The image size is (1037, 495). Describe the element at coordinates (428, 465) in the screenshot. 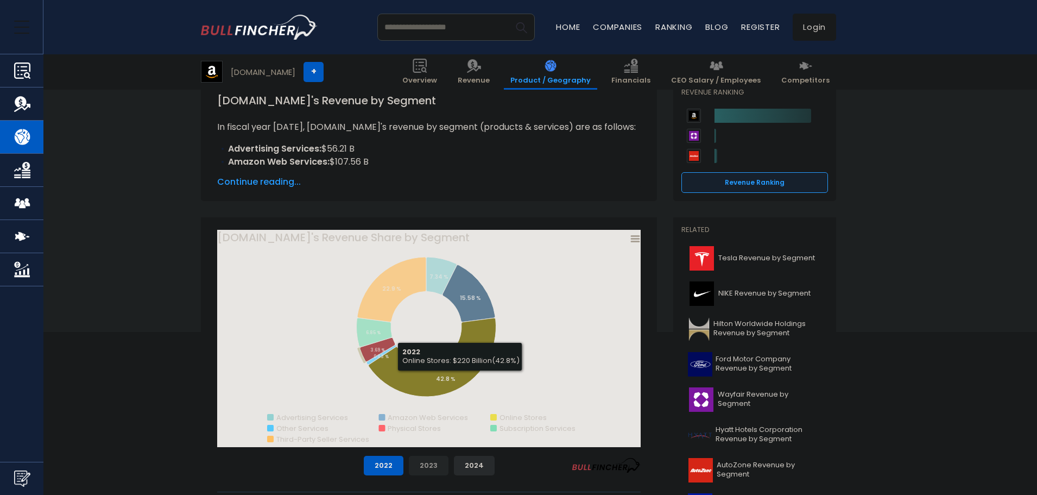

I see `button: 2023` at that location.